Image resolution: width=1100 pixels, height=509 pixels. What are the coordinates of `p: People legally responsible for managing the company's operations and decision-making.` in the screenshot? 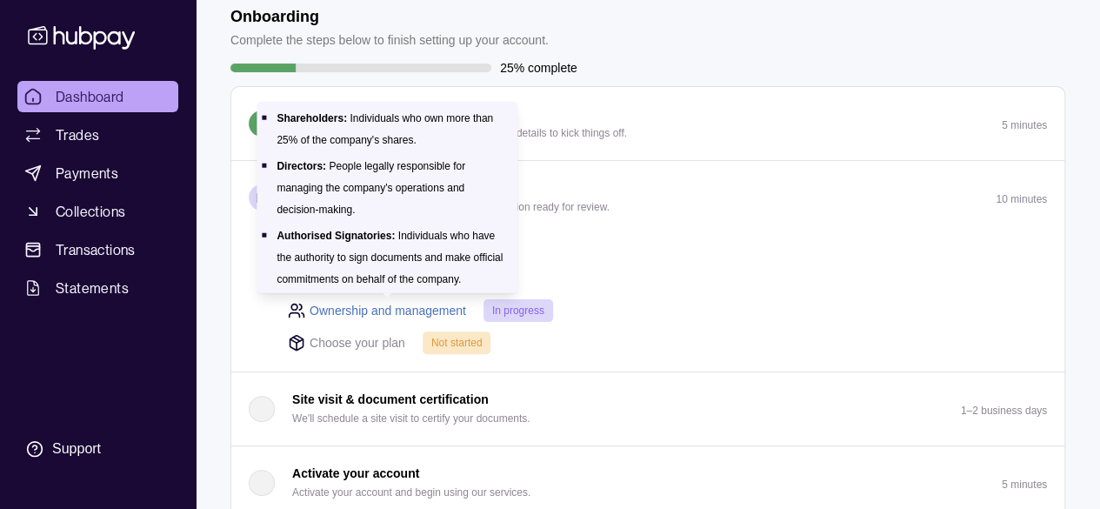 It's located at (370, 188).